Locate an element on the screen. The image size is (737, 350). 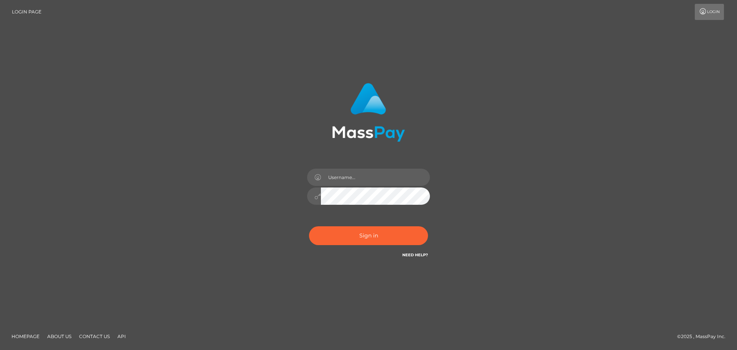
a: Homepage is located at coordinates (25, 336).